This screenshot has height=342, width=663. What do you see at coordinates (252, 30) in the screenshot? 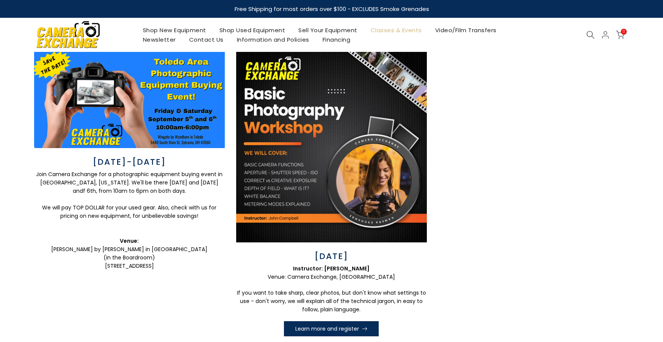
I see `a: Shop Used Equipment` at bounding box center [252, 30].